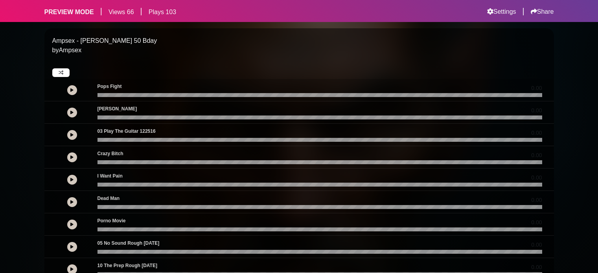  Describe the element at coordinates (110, 154) in the screenshot. I see `p: Crazy Bitch` at that location.